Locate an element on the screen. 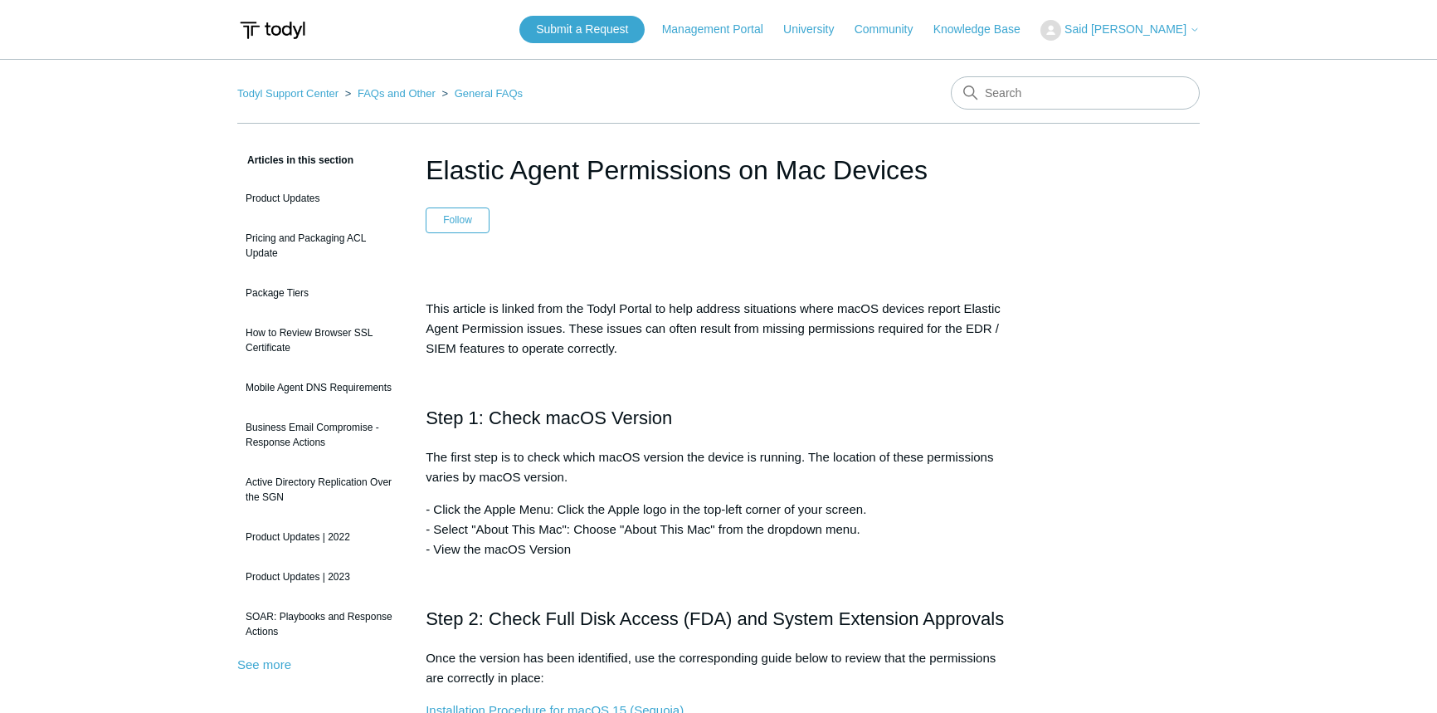  a: Active Directory Replication Over the SGN is located at coordinates (319, 490).